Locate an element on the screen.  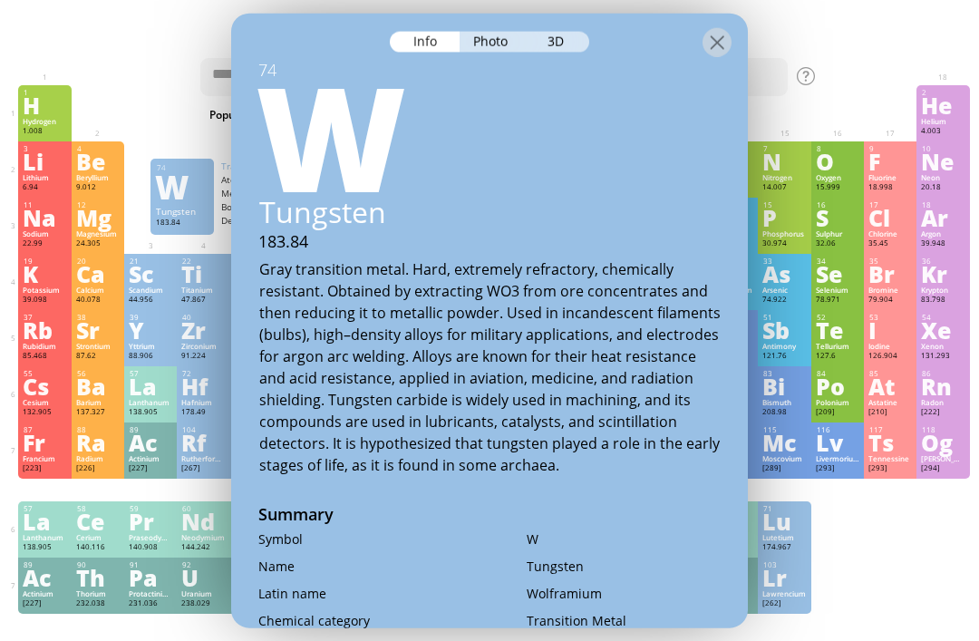
div: Zirconium is located at coordinates (203, 346).